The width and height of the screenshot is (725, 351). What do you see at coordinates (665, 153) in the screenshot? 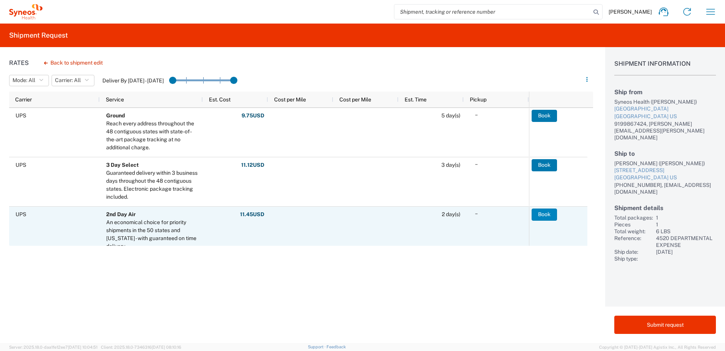
I see `h2: Ship to` at bounding box center [665, 153].